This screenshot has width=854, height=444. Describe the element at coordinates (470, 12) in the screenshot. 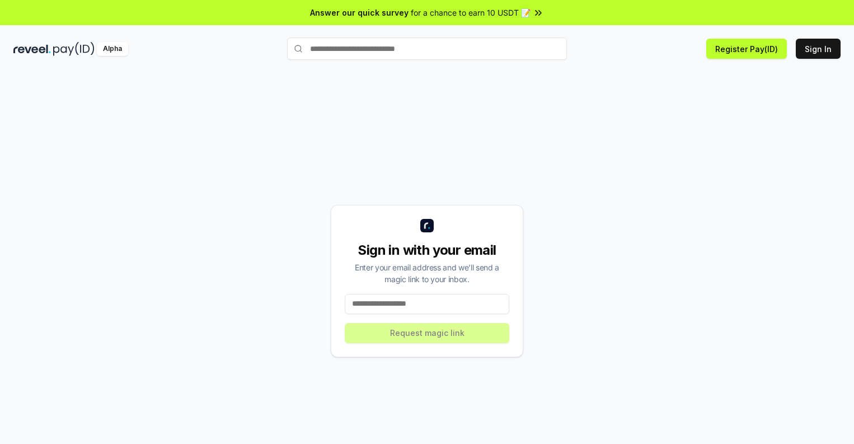

I see `span: for a chance to earn 10 USDT 📝` at that location.